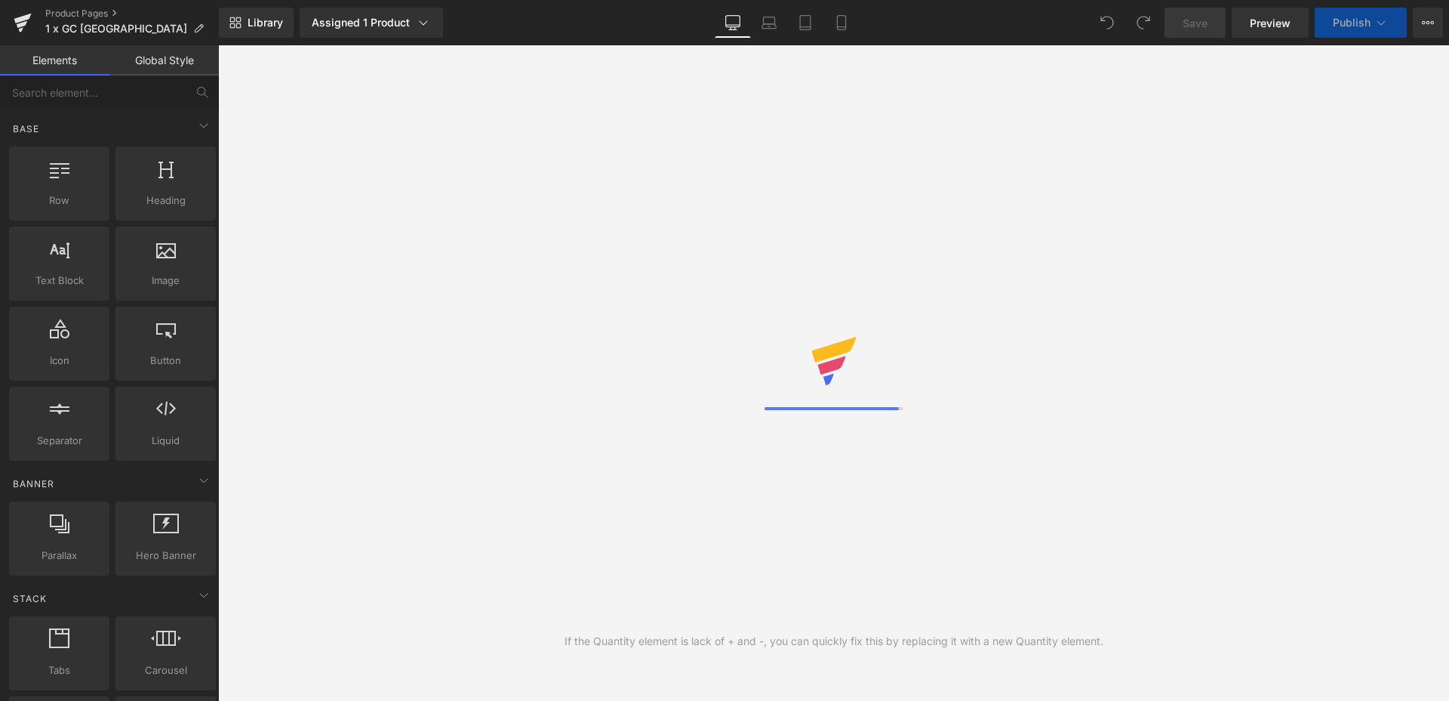 The image size is (1449, 701). What do you see at coordinates (165, 670) in the screenshot?
I see `span: Carousel` at bounding box center [165, 670].